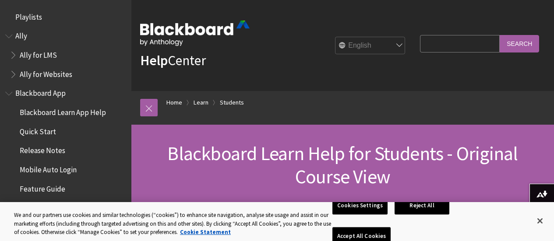 The height and width of the screenshot is (241, 554). What do you see at coordinates (63, 111) in the screenshot?
I see `span: Blackboard Learn App Help` at bounding box center [63, 111].